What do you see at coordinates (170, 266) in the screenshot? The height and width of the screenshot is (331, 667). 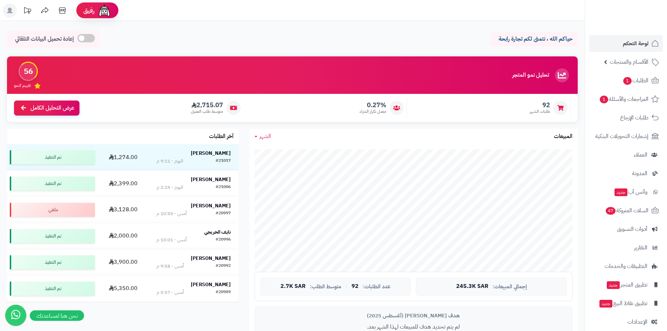 I see `div: أمس - 9:58 م` at bounding box center [170, 266].